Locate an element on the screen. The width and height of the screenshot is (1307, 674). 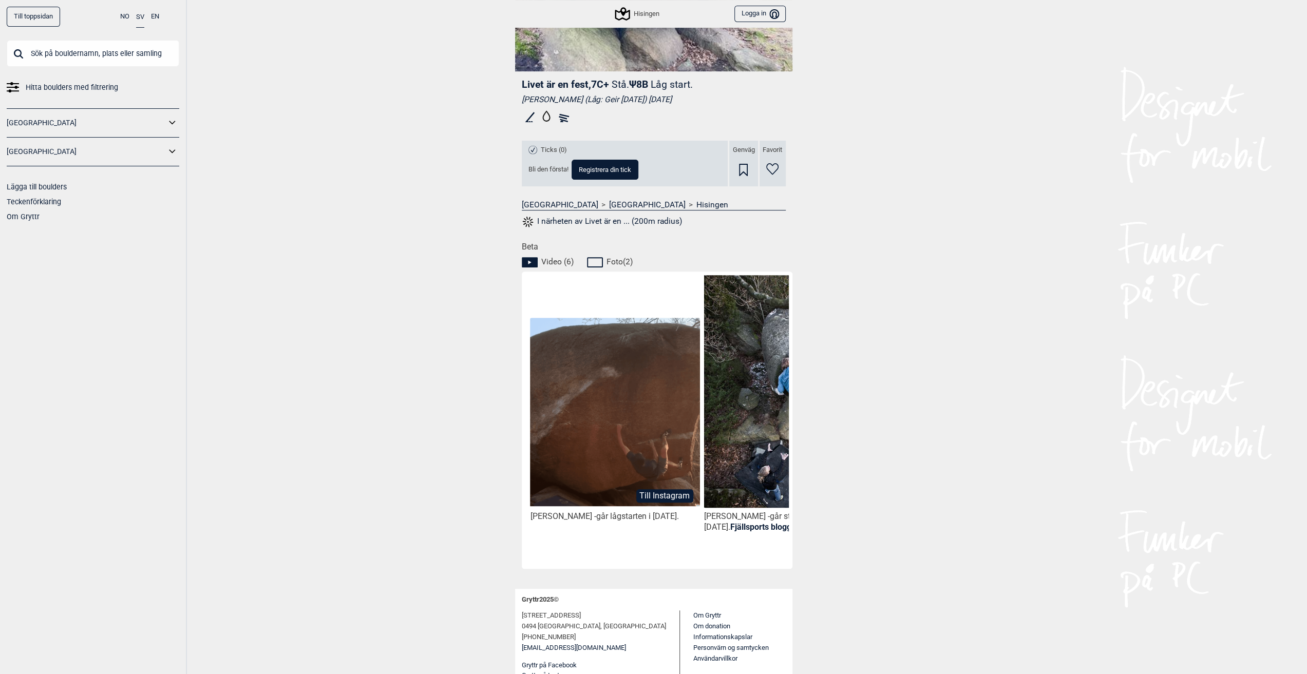
div: Gryttr 2025 © is located at coordinates (654, 600).